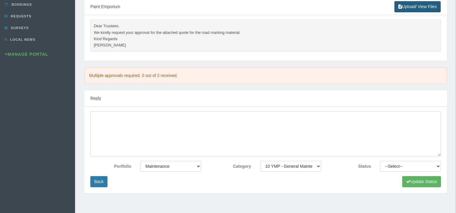 This screenshot has width=456, height=213. What do you see at coordinates (266, 36) in the screenshot?
I see `pre: Dear Trustees, We kindly request your approval for the attached quote for the road marking materi...` at bounding box center [266, 36].